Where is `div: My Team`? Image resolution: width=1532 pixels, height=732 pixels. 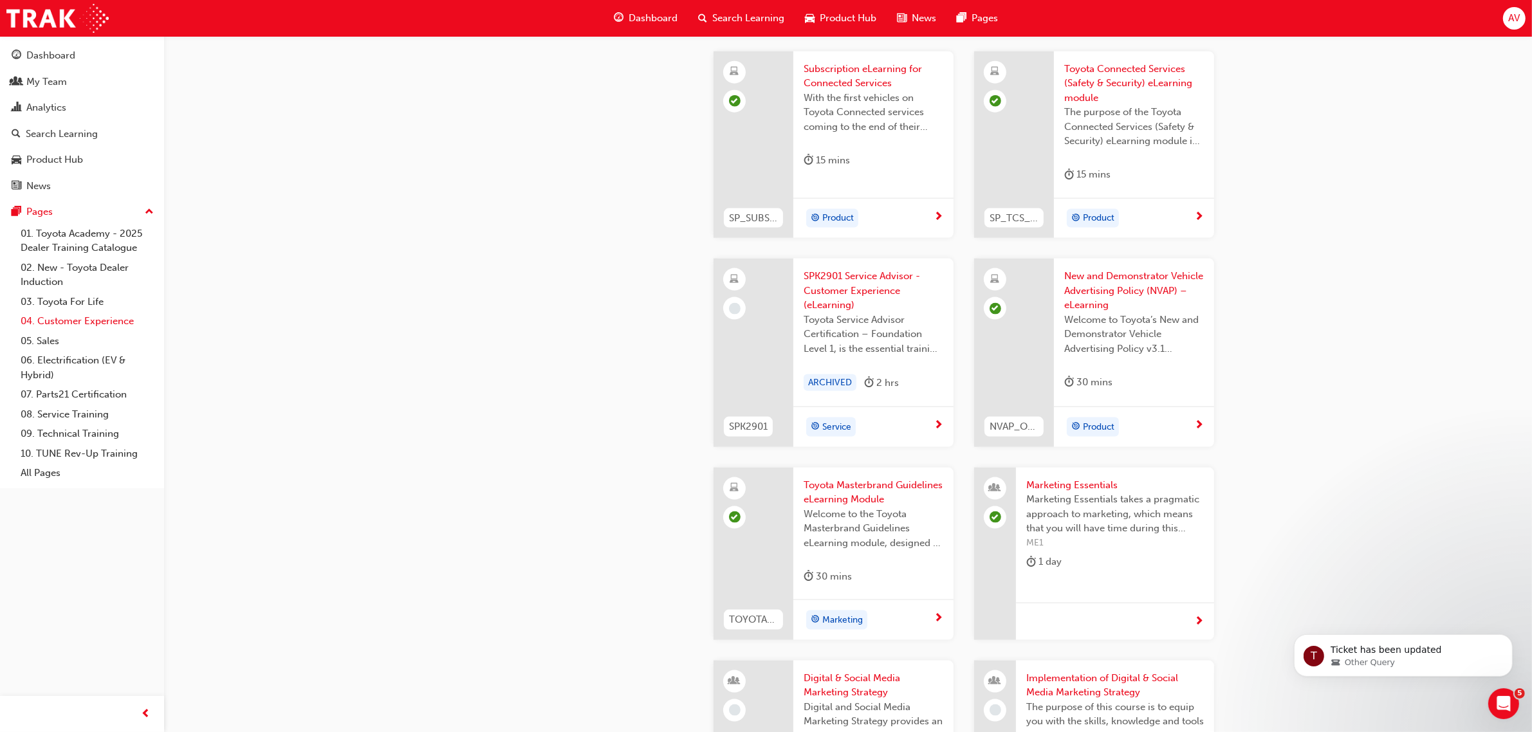 div: My Team is located at coordinates (46, 82).